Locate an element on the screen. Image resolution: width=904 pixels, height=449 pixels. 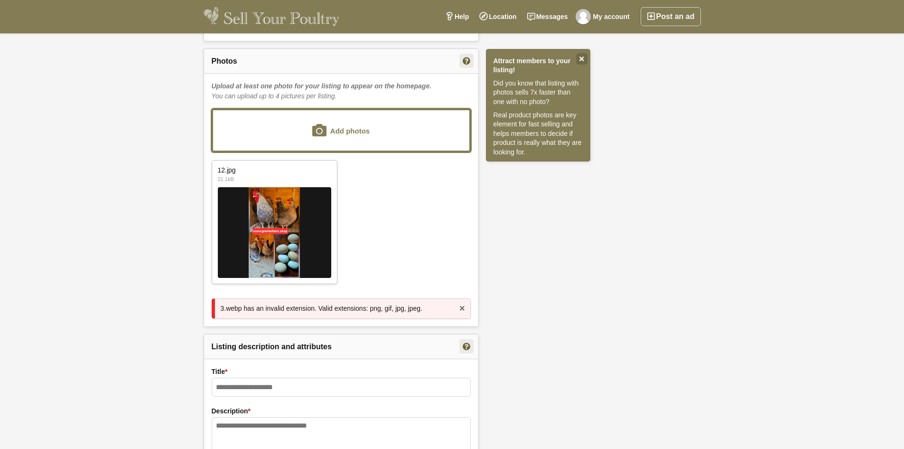
img: auto_qqfile_68c5d61db6f433.41038481.jpg is located at coordinates (274, 232).